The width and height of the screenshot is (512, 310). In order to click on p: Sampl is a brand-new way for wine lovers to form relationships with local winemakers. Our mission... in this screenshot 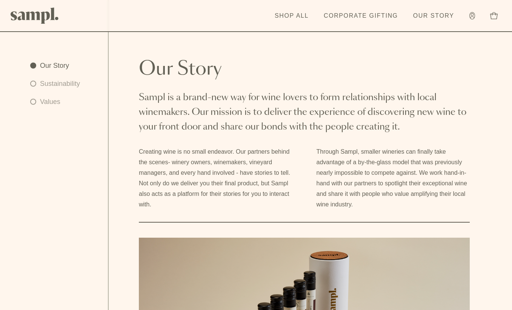, I will do `click(304, 112)`.